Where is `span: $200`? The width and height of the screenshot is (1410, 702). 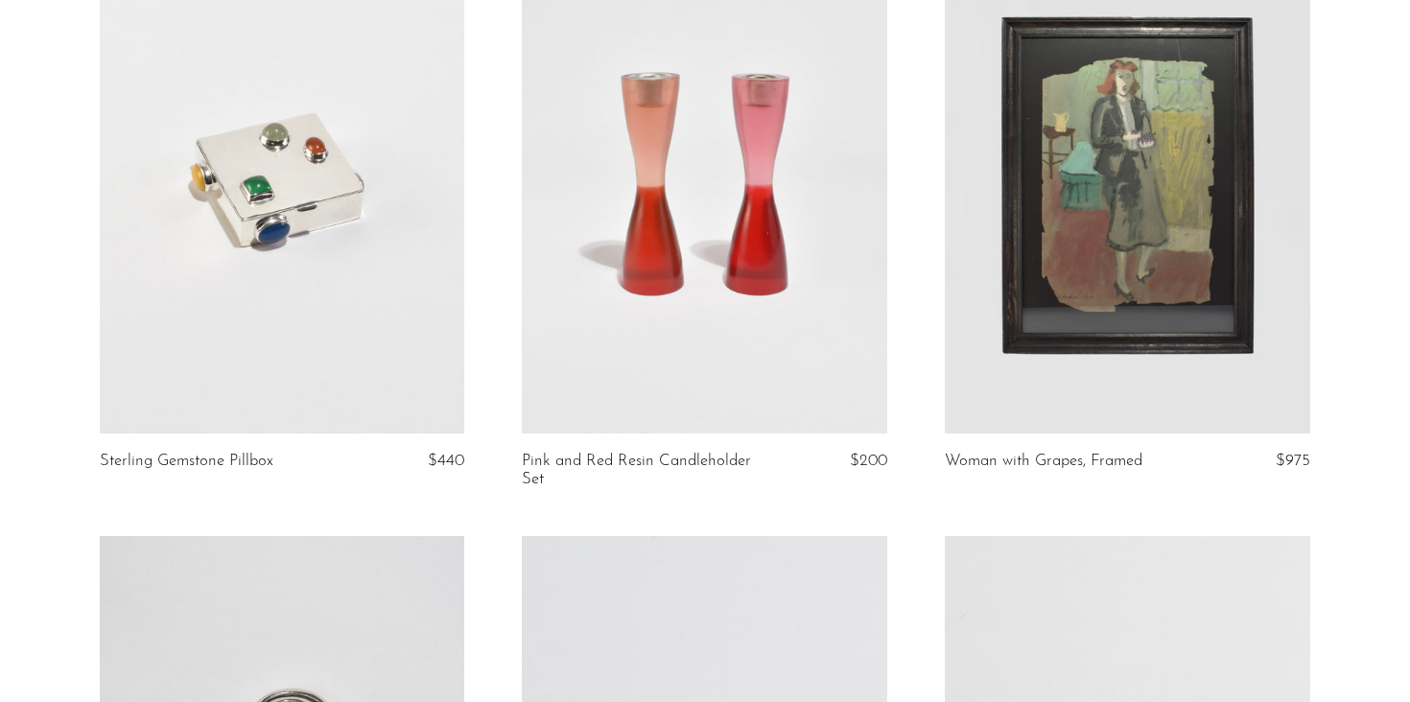
span: $200 is located at coordinates (868, 461).